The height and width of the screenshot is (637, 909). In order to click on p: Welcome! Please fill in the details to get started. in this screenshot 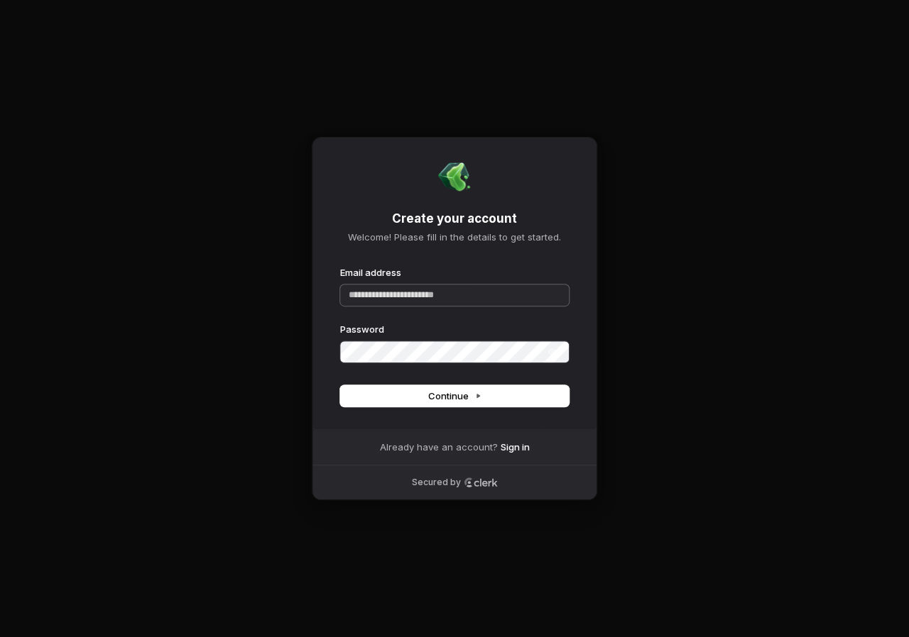, I will do `click(454, 237)`.